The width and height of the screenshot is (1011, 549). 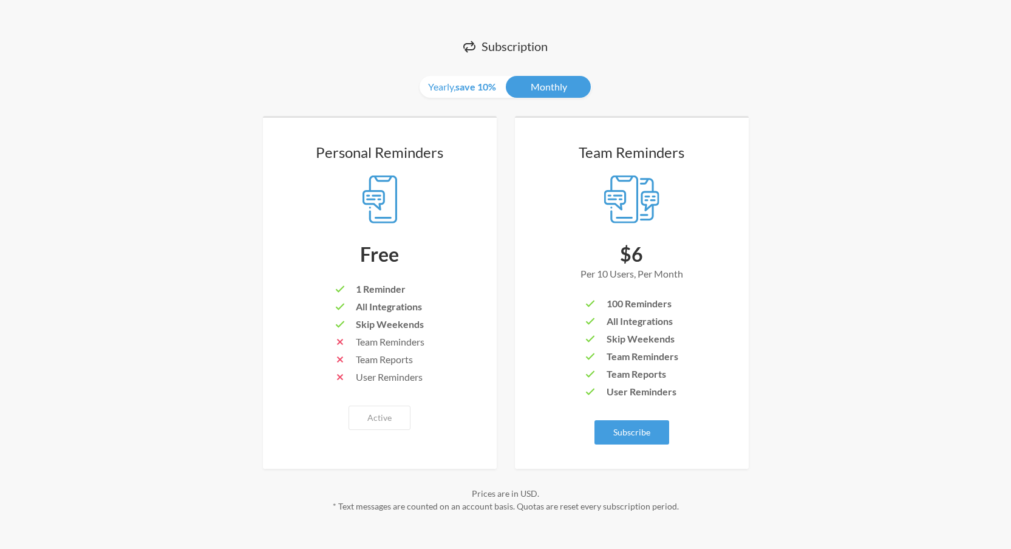 What do you see at coordinates (379, 254) in the screenshot?
I see `div: Free` at bounding box center [379, 254].